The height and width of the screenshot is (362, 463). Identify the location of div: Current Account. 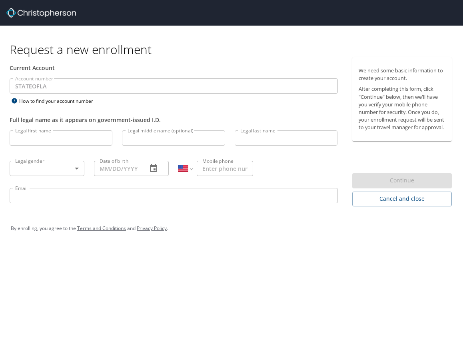
(173, 68).